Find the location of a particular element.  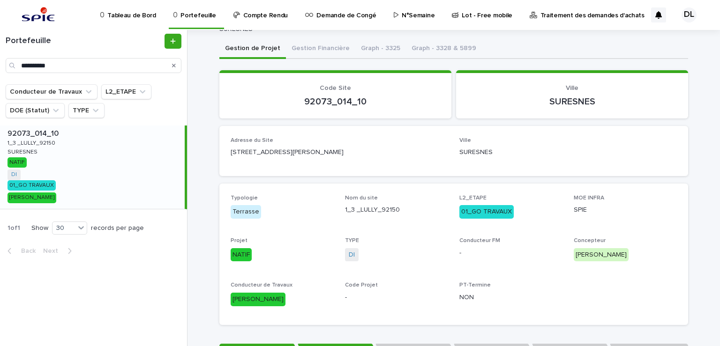

span: Next is located at coordinates (53, 251).